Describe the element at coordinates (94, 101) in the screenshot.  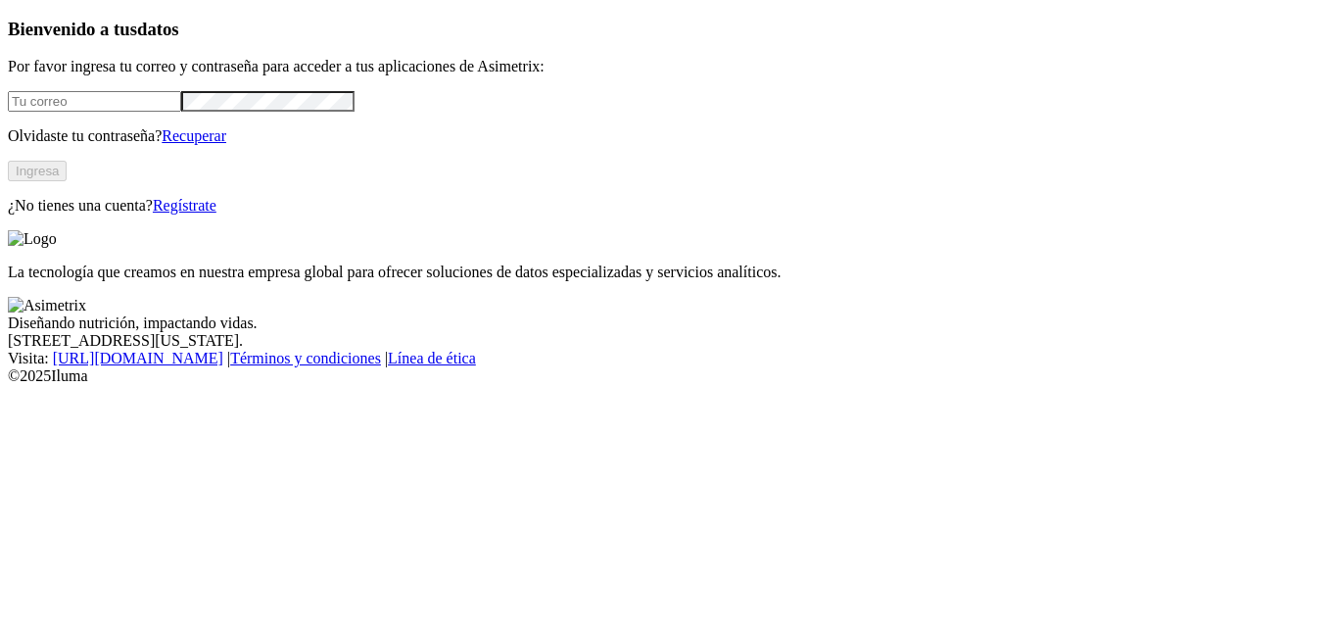
I see `input: Tu correo` at that location.